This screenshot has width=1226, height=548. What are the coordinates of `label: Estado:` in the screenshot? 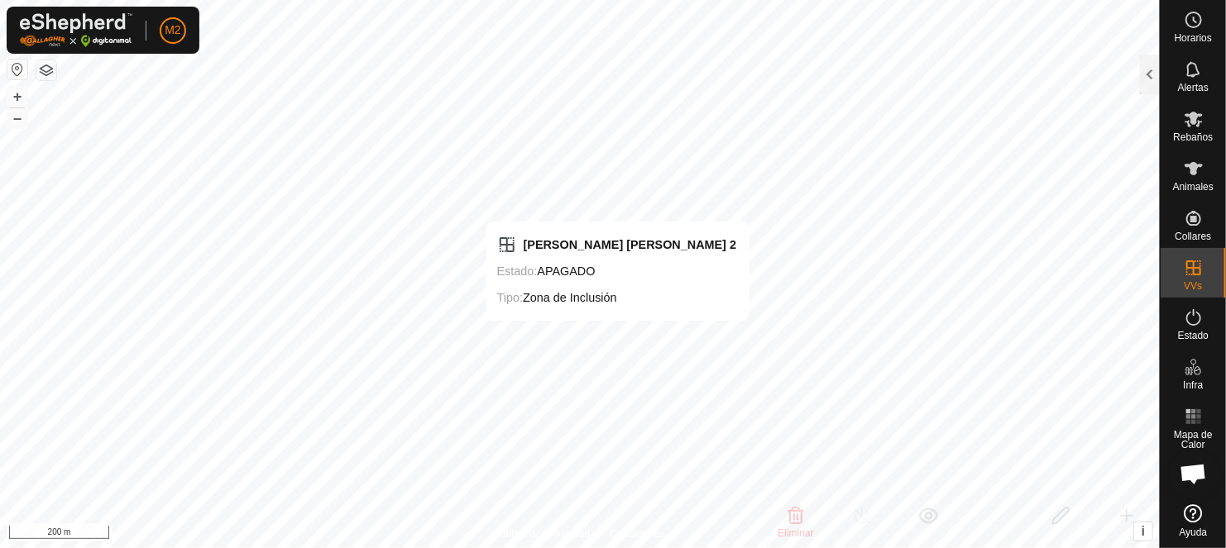 It's located at (517, 271).